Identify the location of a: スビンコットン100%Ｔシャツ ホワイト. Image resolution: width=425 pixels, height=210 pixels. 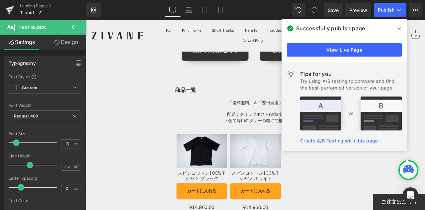
(201, 184).